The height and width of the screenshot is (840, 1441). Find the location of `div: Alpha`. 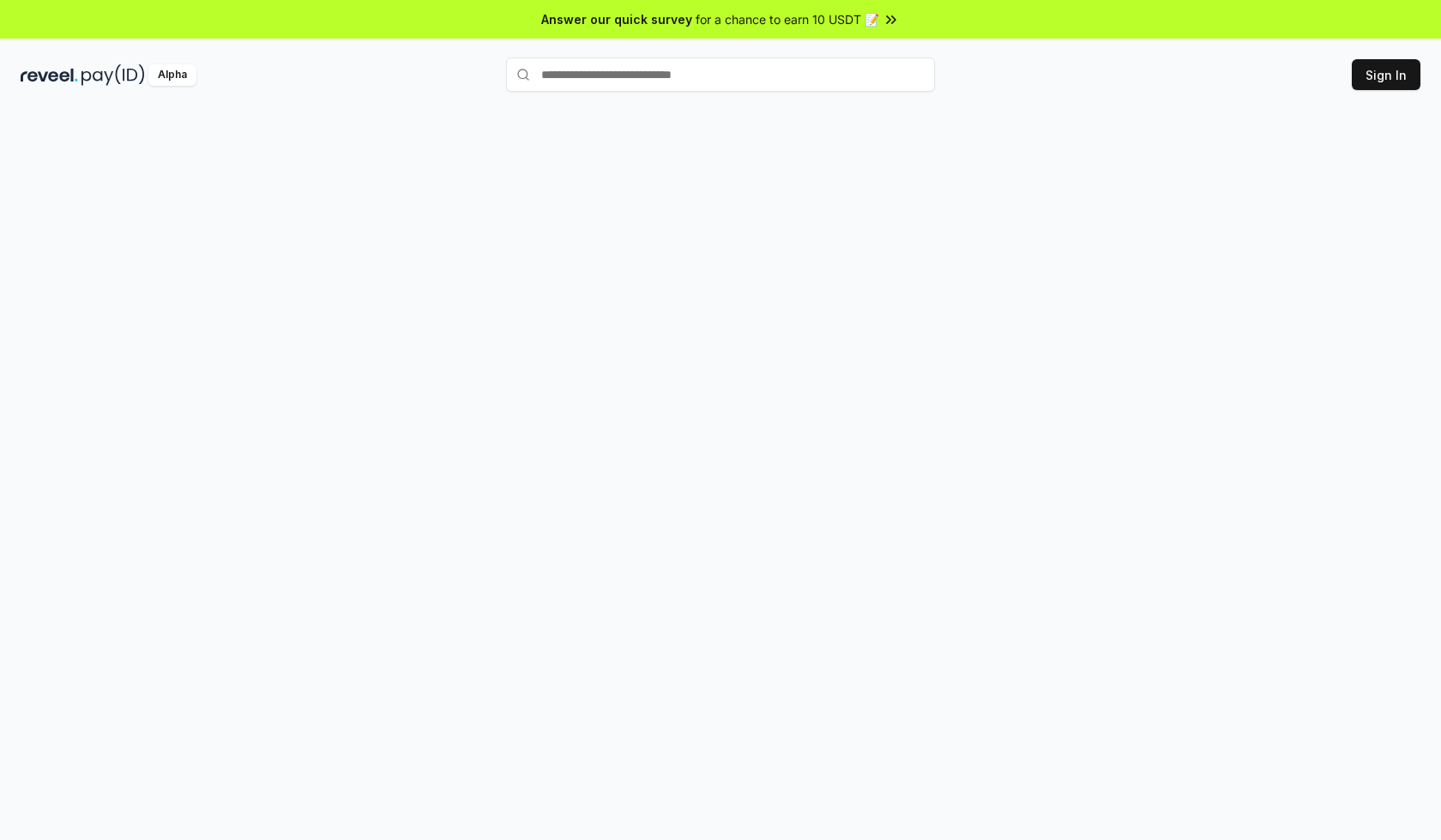

div: Alpha is located at coordinates (172, 74).